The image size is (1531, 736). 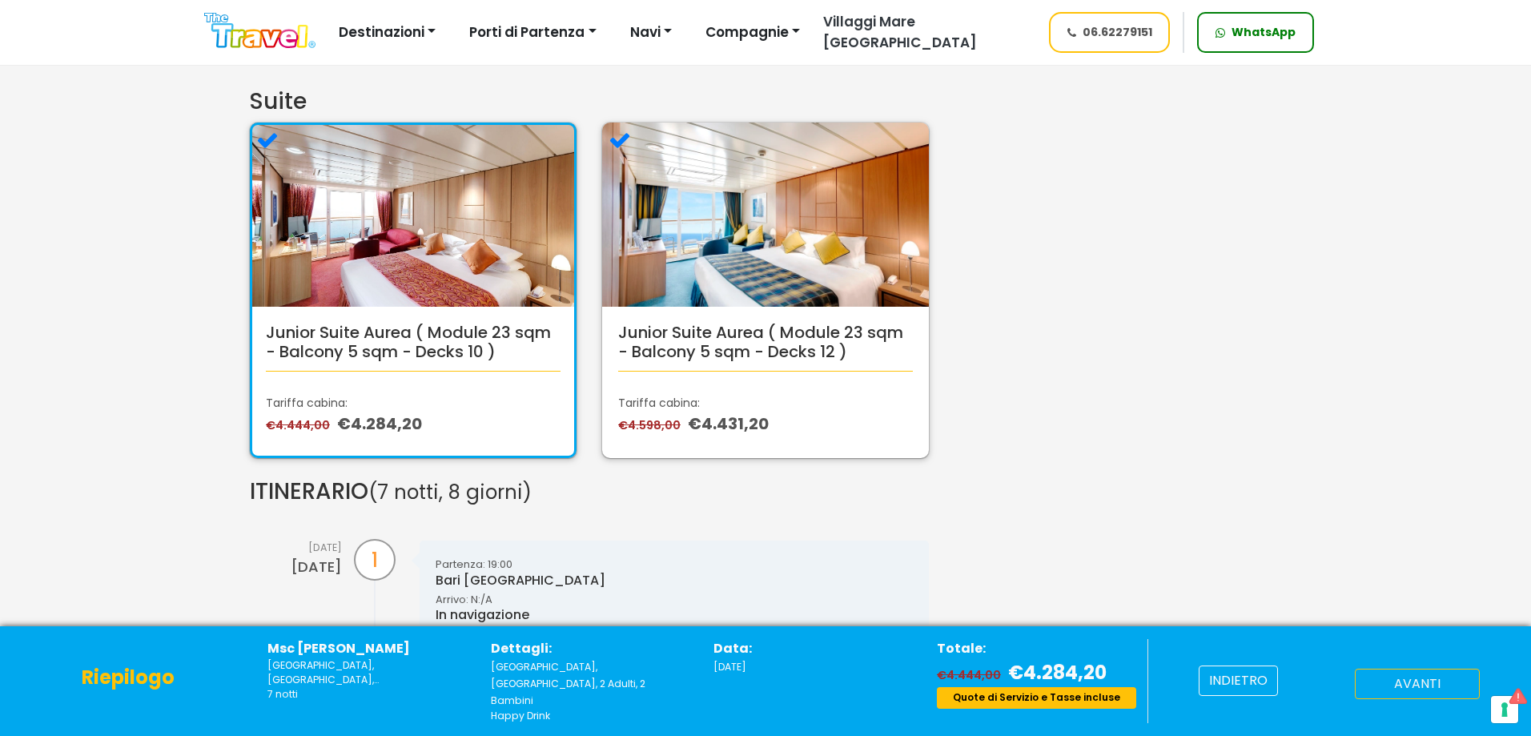 I want to click on span: €4.431,20, so click(x=728, y=424).